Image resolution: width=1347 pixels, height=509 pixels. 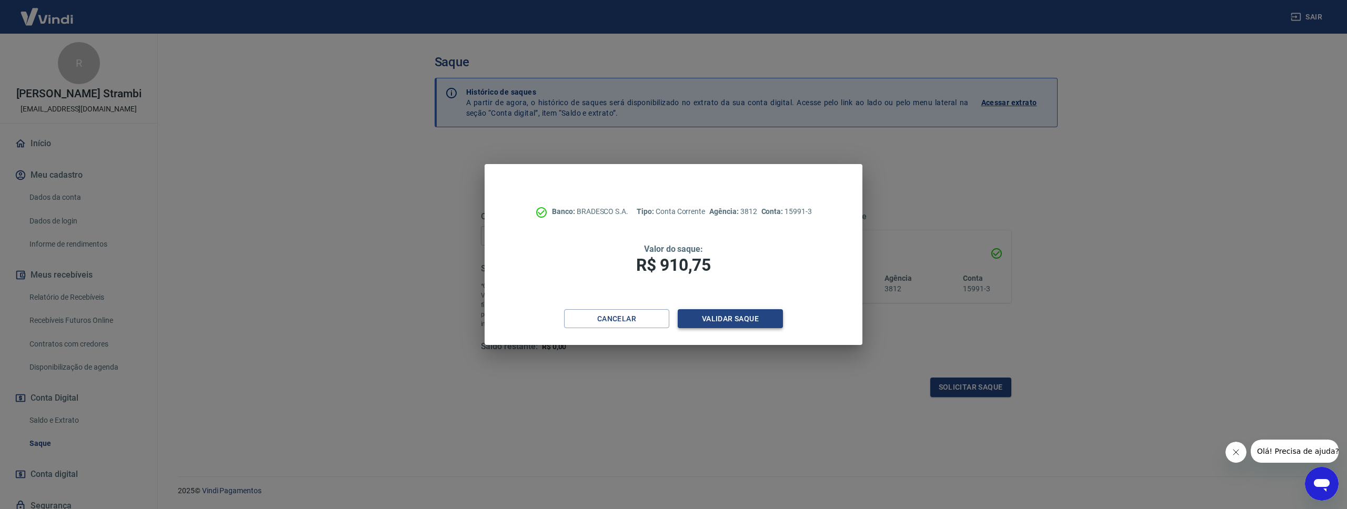 I want to click on span: Banco:, so click(x=564, y=211).